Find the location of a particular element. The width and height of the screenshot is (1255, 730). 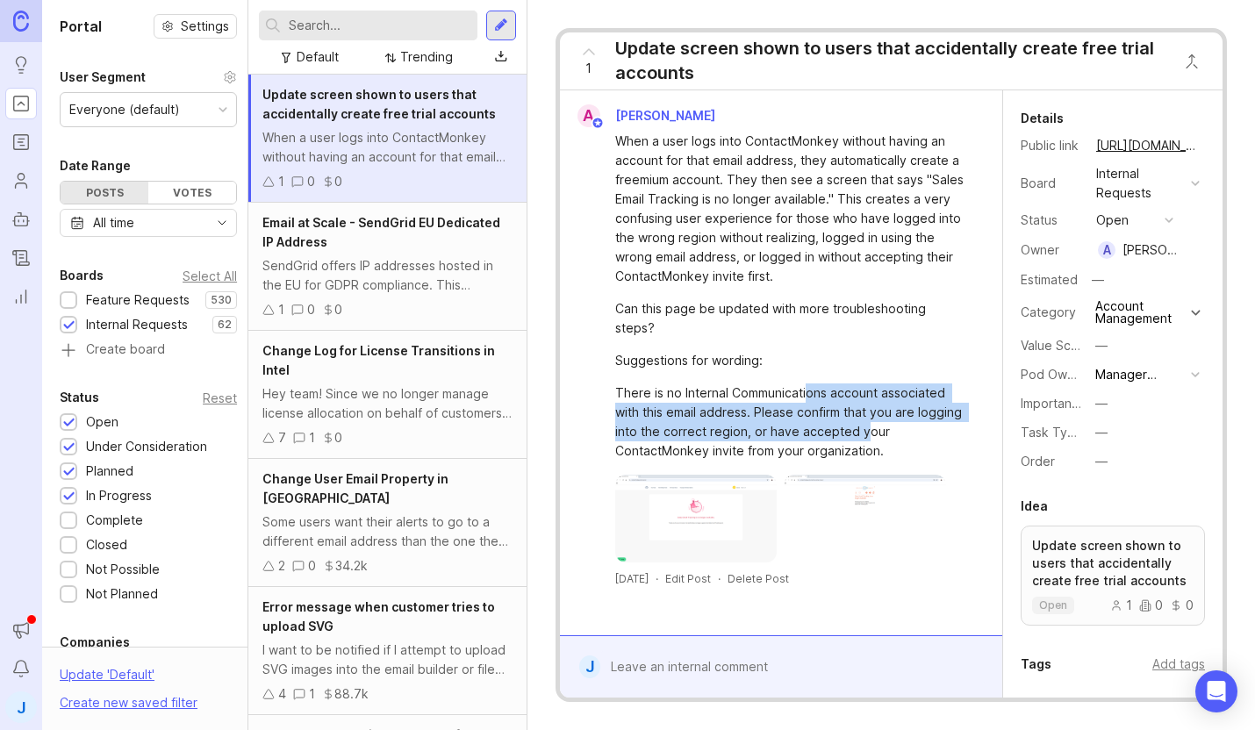

div: Hey team! Since we no longer manage license allocation on behalf of customers, it would be helpfu... is located at coordinates (387, 404).